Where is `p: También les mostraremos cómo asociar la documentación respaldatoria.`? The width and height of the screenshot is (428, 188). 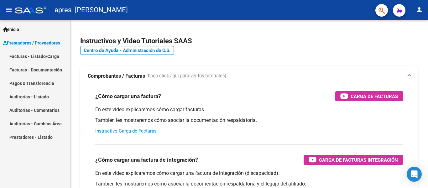 p: También les mostraremos cómo asociar la documentación respaldatoria. is located at coordinates (249, 120).